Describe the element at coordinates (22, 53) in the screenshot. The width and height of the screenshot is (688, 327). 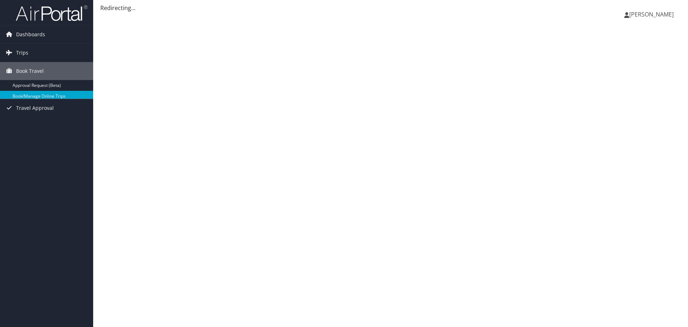
I see `span: Trips` at that location.